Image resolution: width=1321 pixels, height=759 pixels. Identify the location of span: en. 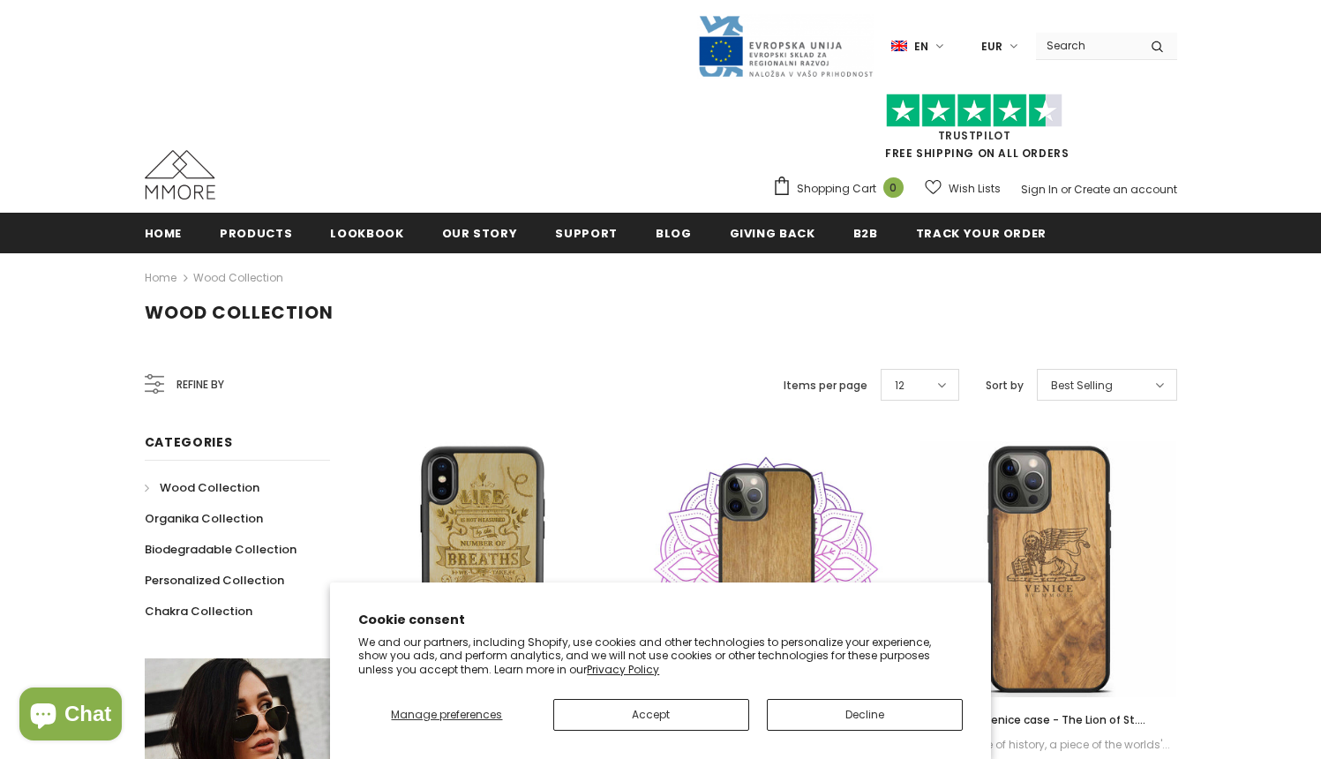
(921, 47).